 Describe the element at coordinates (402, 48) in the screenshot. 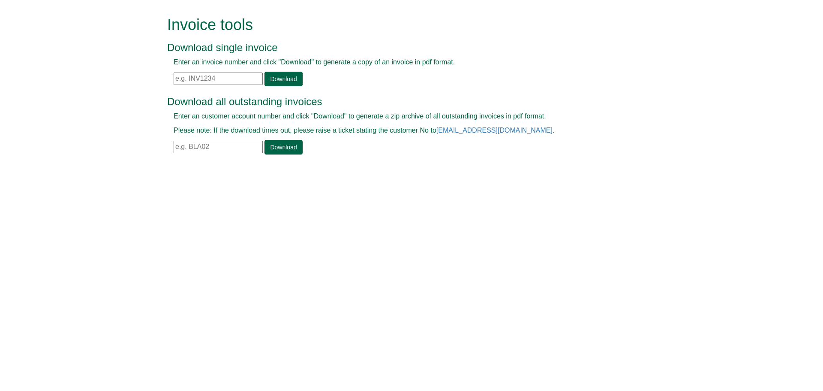

I see `h3: Download single invoice` at that location.